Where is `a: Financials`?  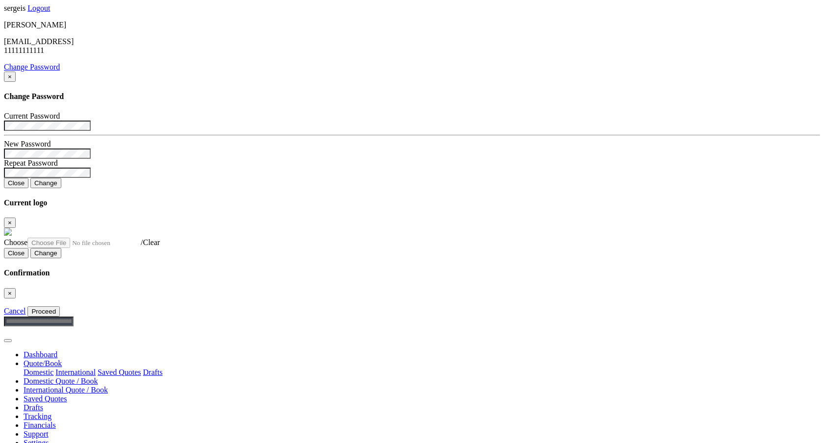 a: Financials is located at coordinates (40, 425).